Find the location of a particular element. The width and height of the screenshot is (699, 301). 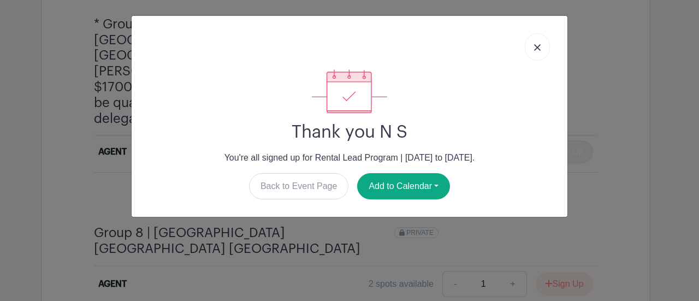

img: signup_complete-c468d5dda3e2740ee63a24cb0ba0d3ce5d8a4ecd24259e683200fb1569d990c8.svg is located at coordinates (349, 91).